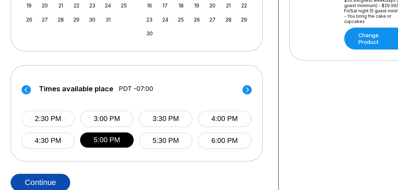 Image resolution: width=398 pixels, height=190 pixels. What do you see at coordinates (197, 20) in the screenshot?
I see `div: Choose Wednesday, November 26th, 2025` at bounding box center [197, 20].